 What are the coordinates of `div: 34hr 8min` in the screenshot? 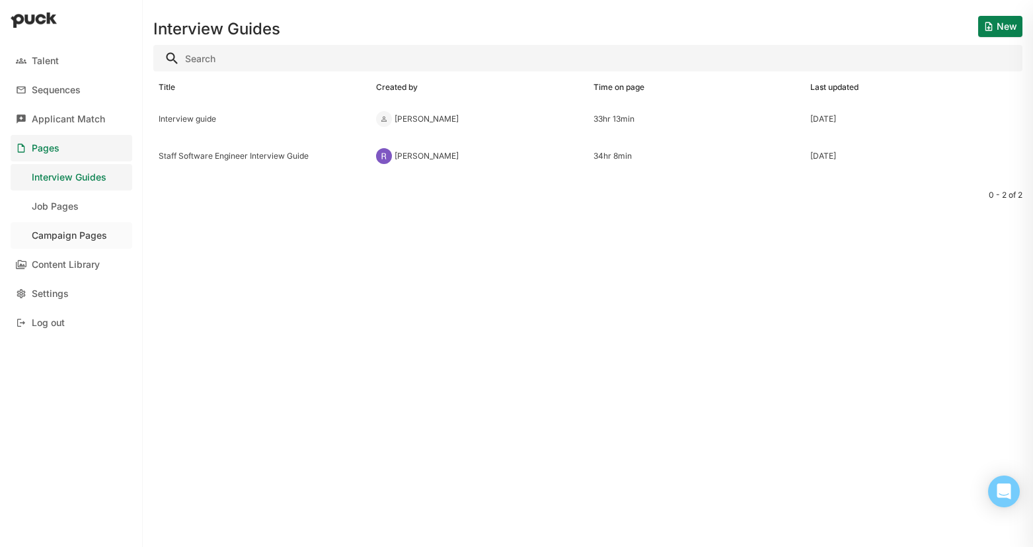 It's located at (697, 156).